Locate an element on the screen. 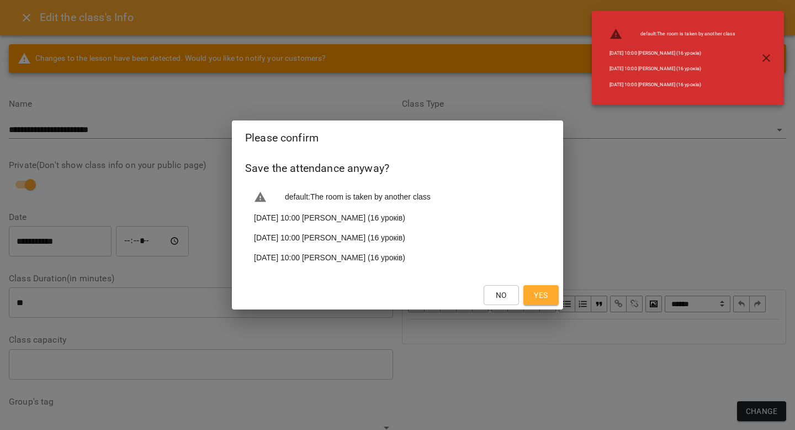 This screenshot has width=795, height=430. span: No is located at coordinates (502, 295).